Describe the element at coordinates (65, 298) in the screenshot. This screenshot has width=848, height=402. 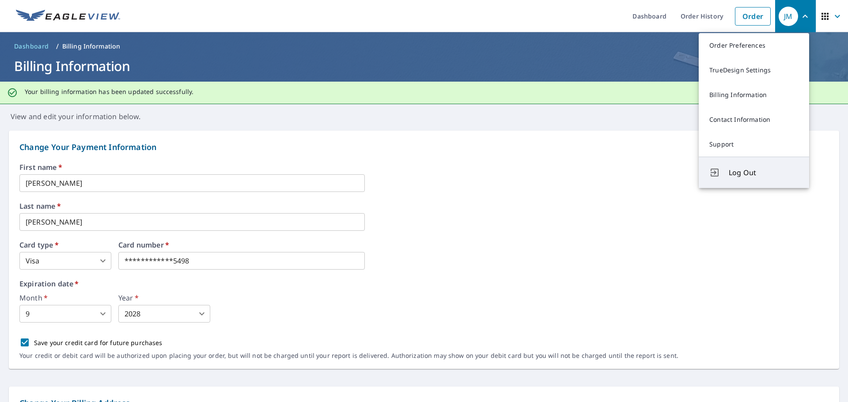
I see `label: Month` at that location.